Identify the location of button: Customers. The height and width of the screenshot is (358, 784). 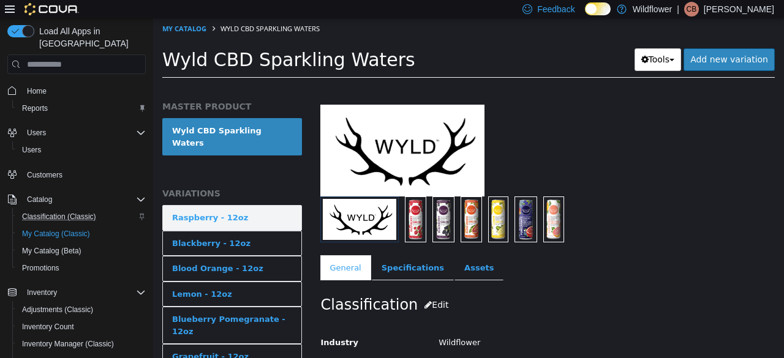
(77, 175).